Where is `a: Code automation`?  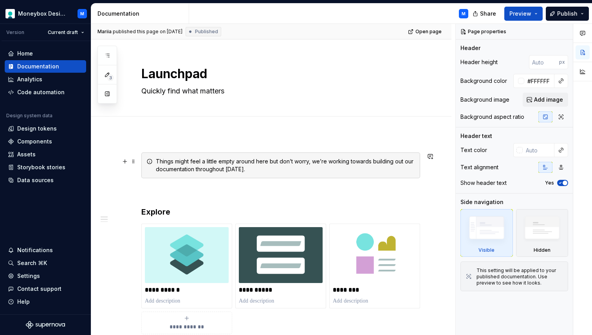 a: Code automation is located at coordinates (45, 92).